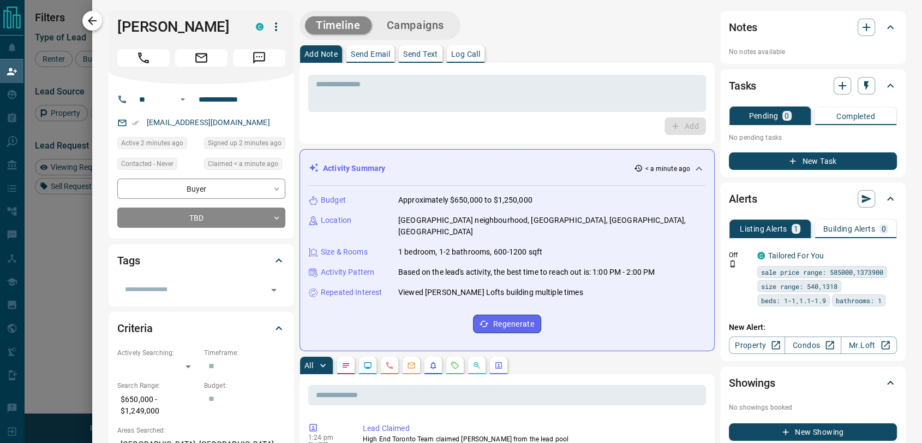 Image resolution: width=922 pixels, height=443 pixels. I want to click on svg: Calls, so click(390, 365).